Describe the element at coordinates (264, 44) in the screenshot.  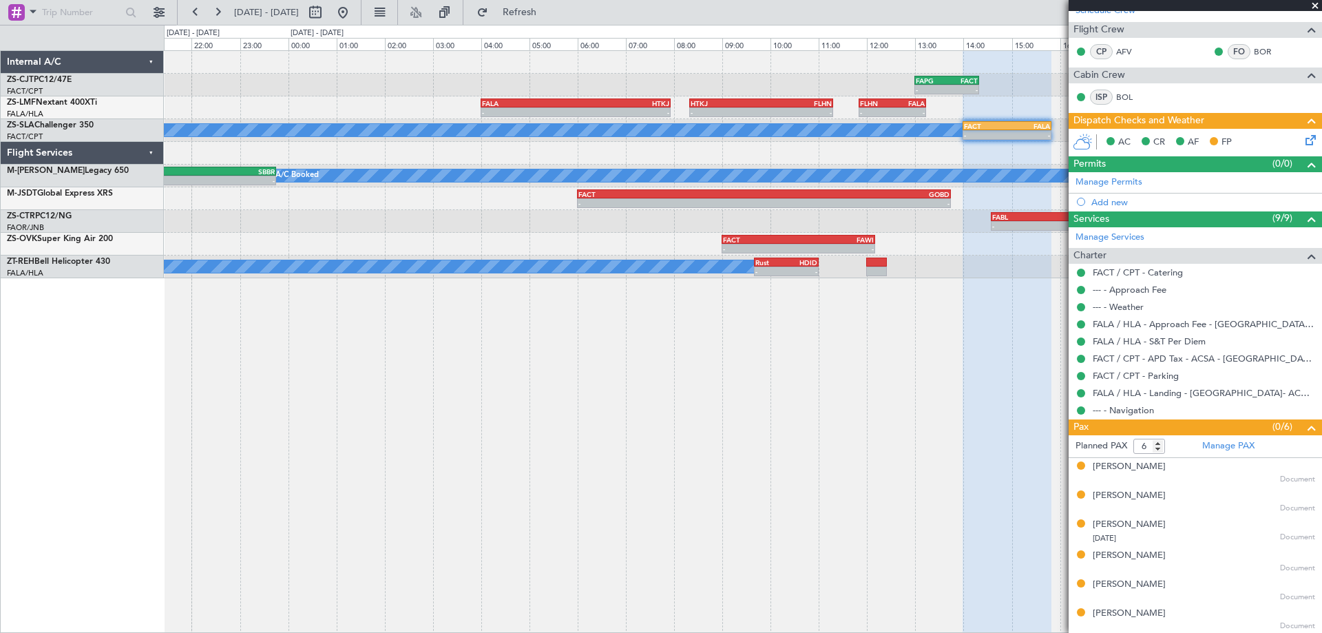
I see `div: 23:00` at that location.